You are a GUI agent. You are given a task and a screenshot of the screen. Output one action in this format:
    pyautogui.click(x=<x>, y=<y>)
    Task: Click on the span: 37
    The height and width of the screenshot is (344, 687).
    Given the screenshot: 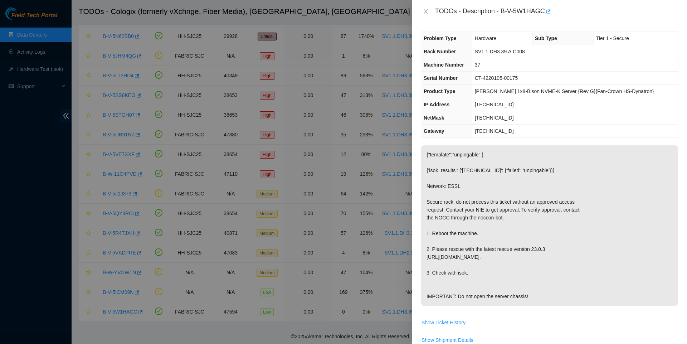 What is the action you would take?
    pyautogui.click(x=478, y=65)
    